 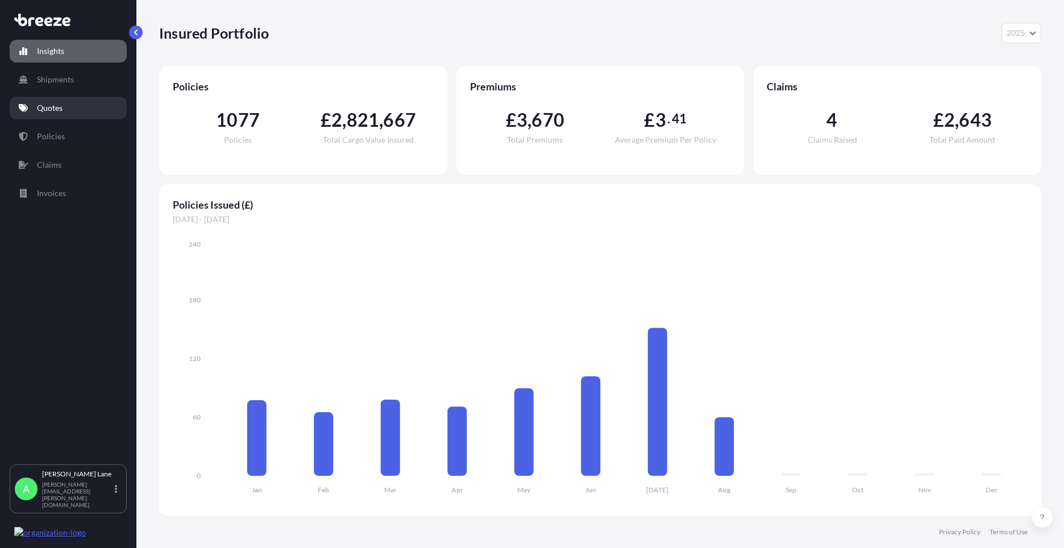 What do you see at coordinates (791, 490) in the screenshot?
I see `tspan: Sep` at bounding box center [791, 490].